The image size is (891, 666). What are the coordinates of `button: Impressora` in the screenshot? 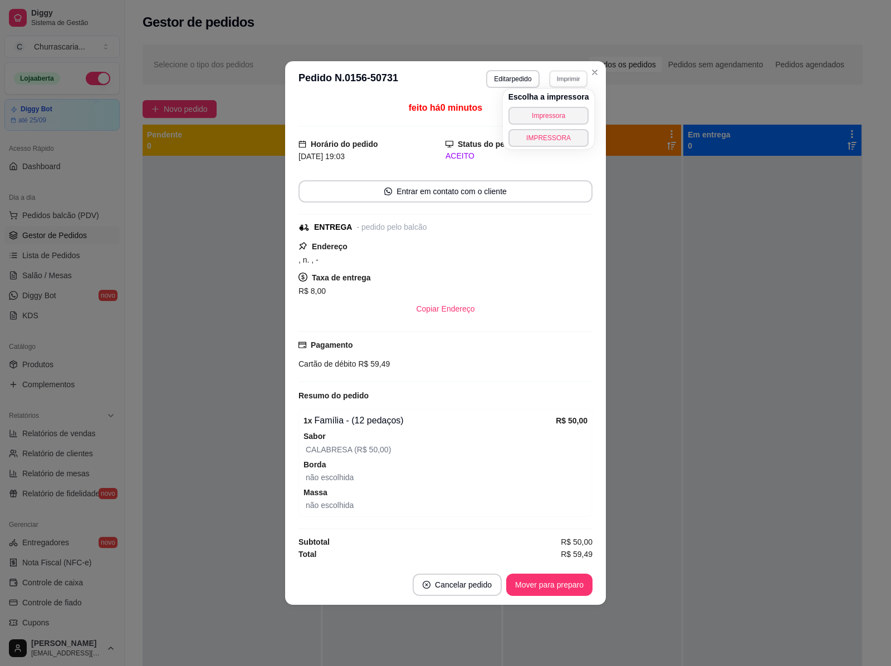 It's located at (548, 116).